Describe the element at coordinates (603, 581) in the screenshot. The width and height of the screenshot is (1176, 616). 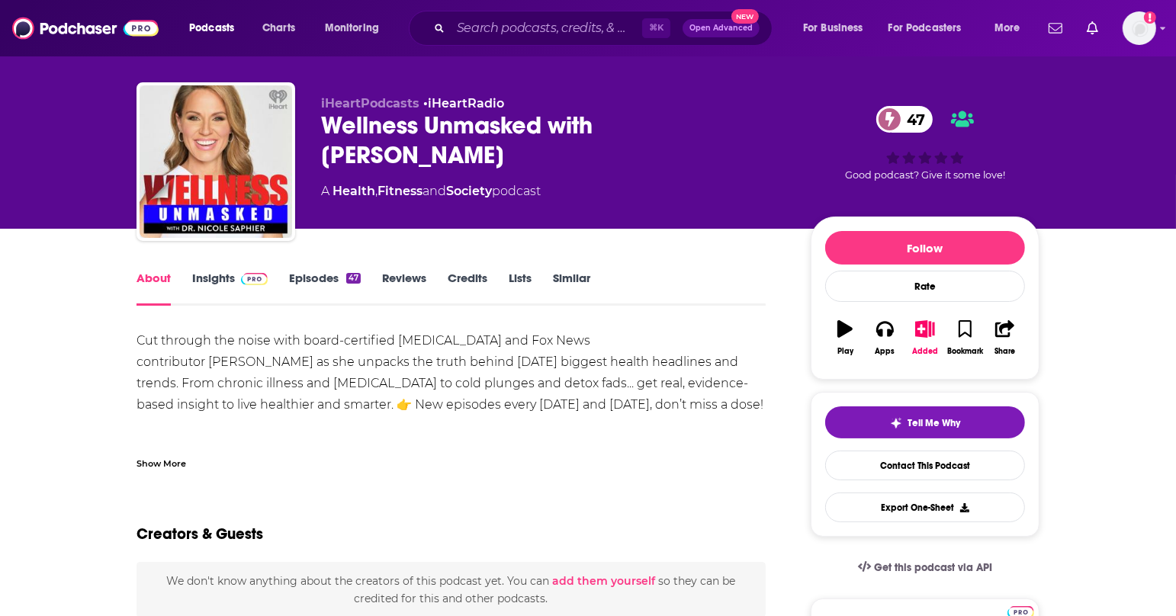
I see `button: add them yourself` at that location.